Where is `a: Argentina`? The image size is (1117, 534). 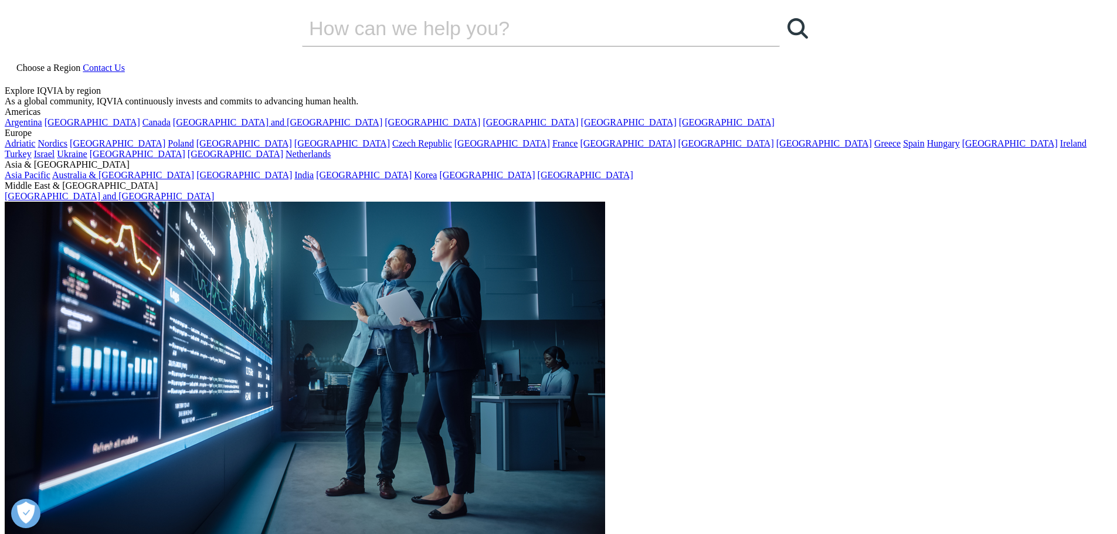 a: Argentina is located at coordinates (23, 122).